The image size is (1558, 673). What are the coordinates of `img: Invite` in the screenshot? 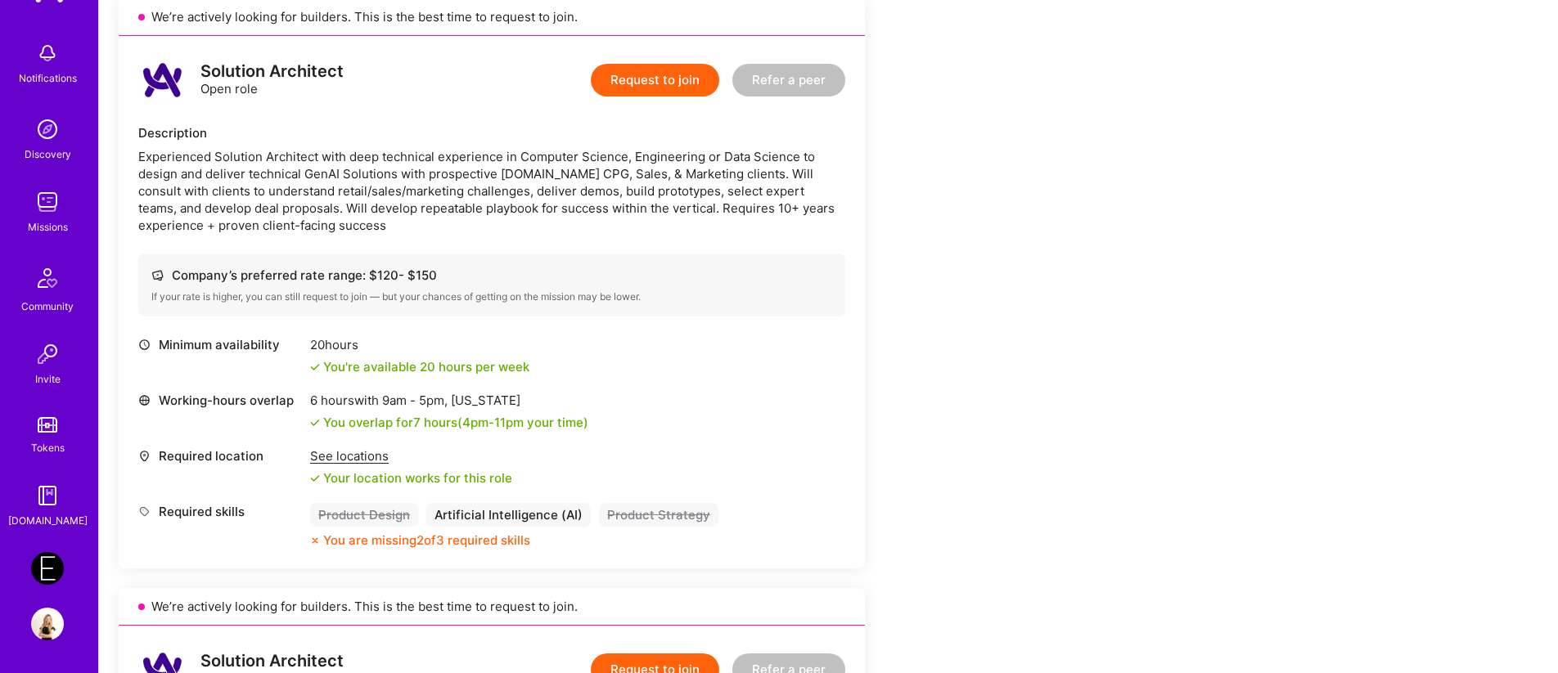 It's located at (47, 354).